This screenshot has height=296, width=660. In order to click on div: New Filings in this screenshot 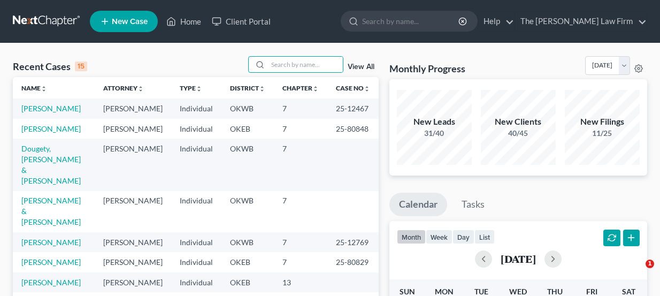, I will do `click(602, 121)`.